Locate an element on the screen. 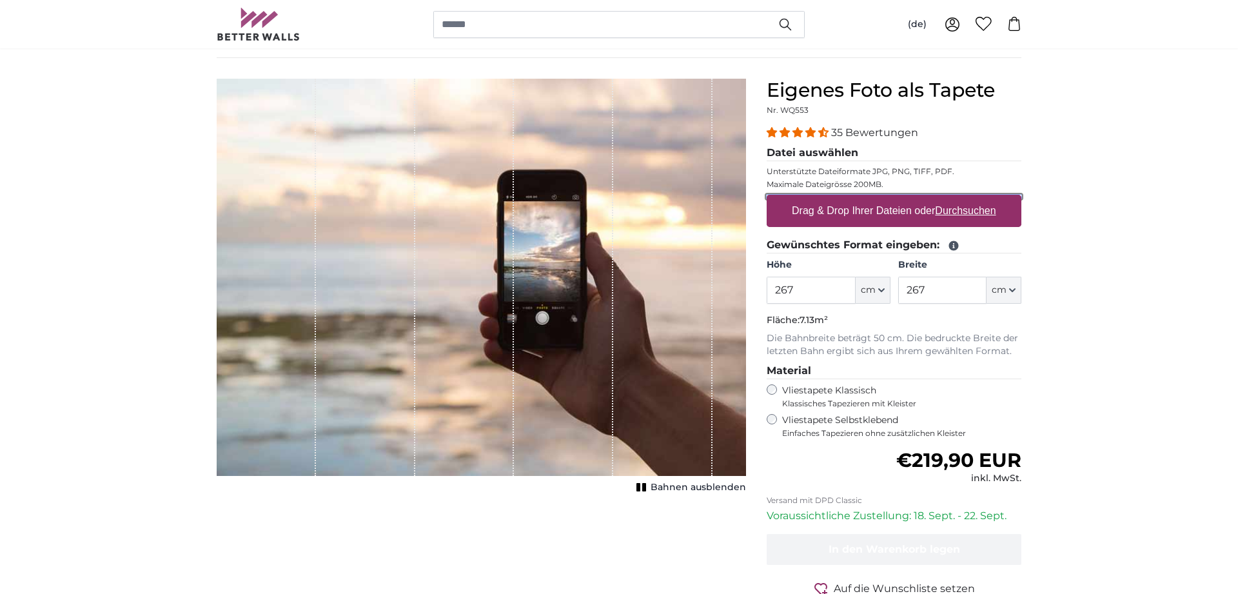 Image resolution: width=1238 pixels, height=594 pixels. button: (de) is located at coordinates (917, 25).